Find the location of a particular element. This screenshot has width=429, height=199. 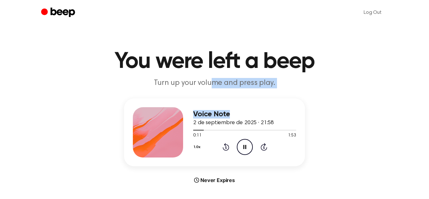

span: 2 de septiembre de 2025 · 21:58 is located at coordinates (233, 123).